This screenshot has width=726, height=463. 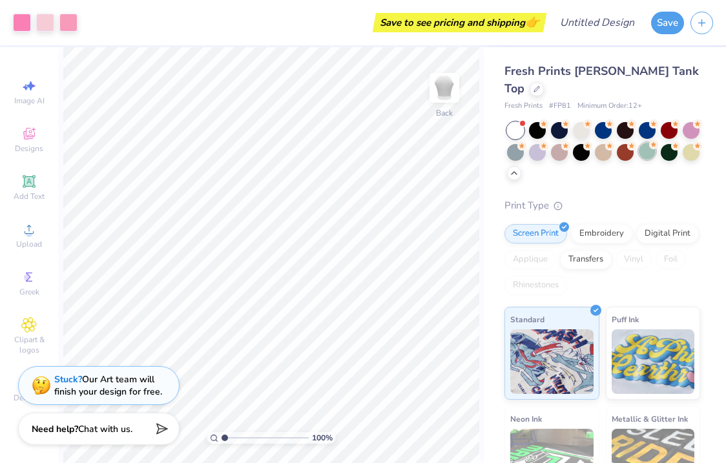 I want to click on div: Vinyl, so click(x=634, y=260).